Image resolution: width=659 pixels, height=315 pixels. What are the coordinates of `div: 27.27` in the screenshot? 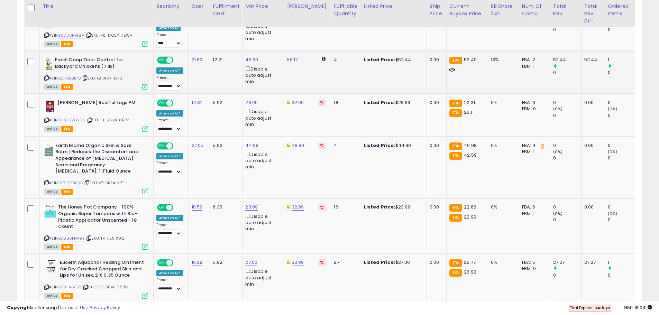 It's located at (567, 262).